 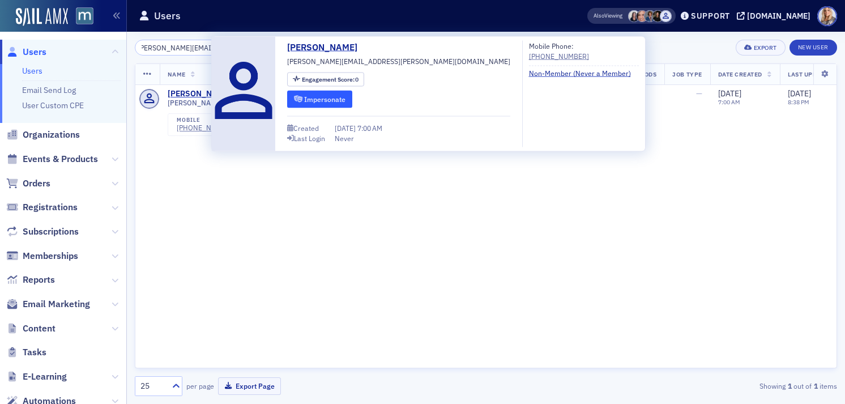 What do you see at coordinates (51, 135) in the screenshot?
I see `span: Organizations` at bounding box center [51, 135].